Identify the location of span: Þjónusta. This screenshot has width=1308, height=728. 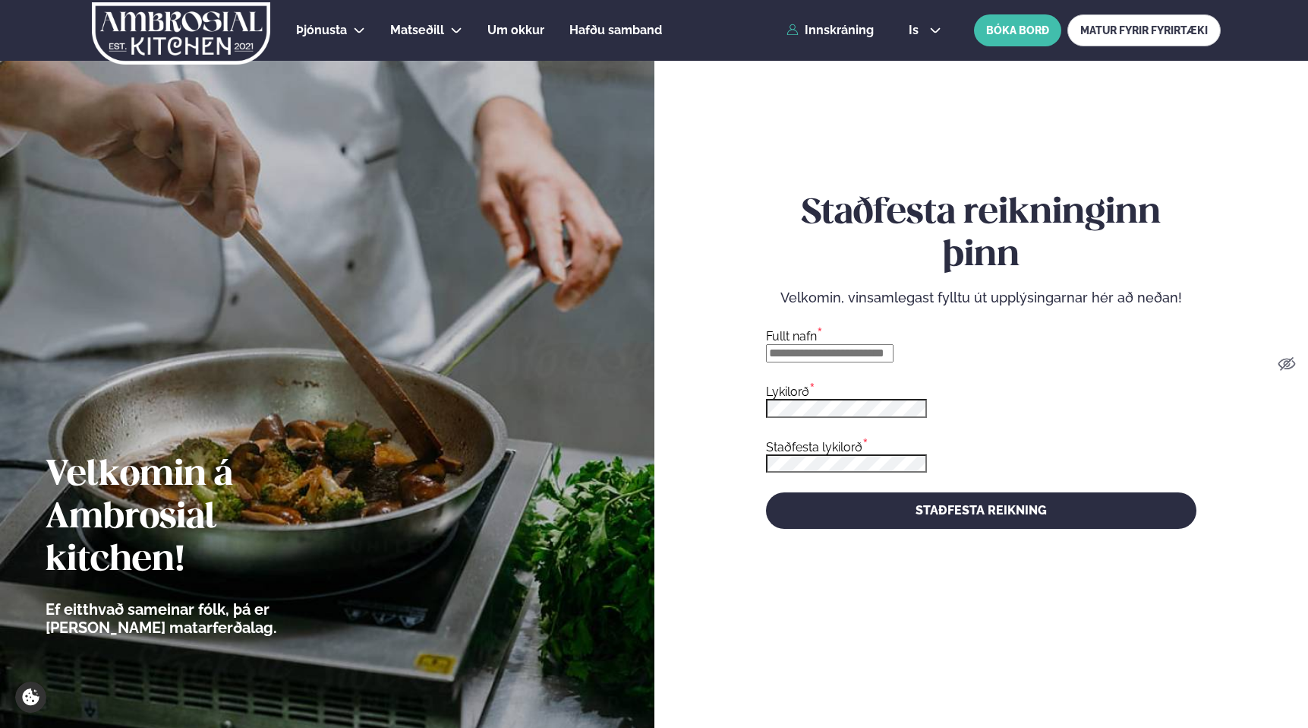
(321, 30).